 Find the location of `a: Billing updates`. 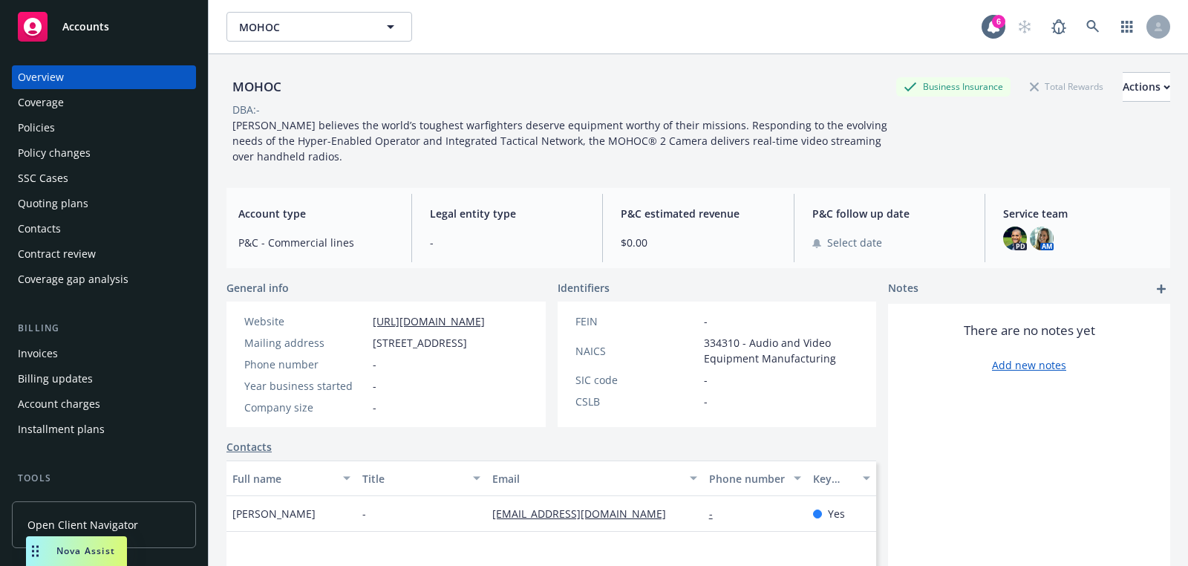

a: Billing updates is located at coordinates (104, 379).